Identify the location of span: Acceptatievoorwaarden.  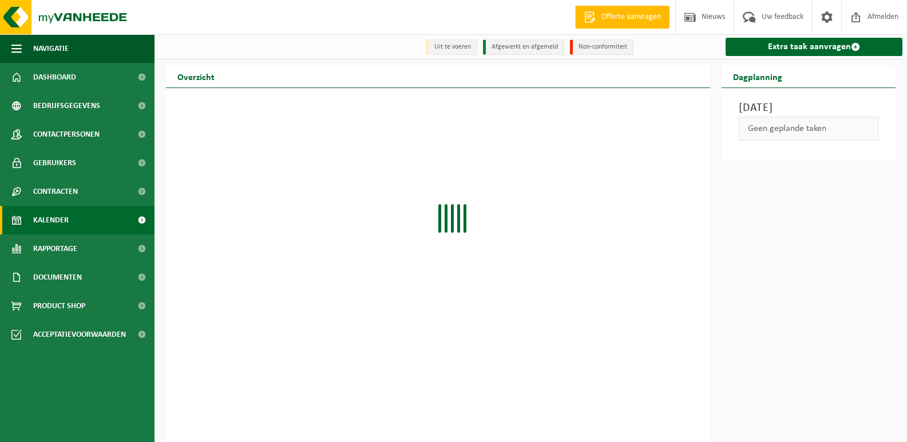
(80, 335).